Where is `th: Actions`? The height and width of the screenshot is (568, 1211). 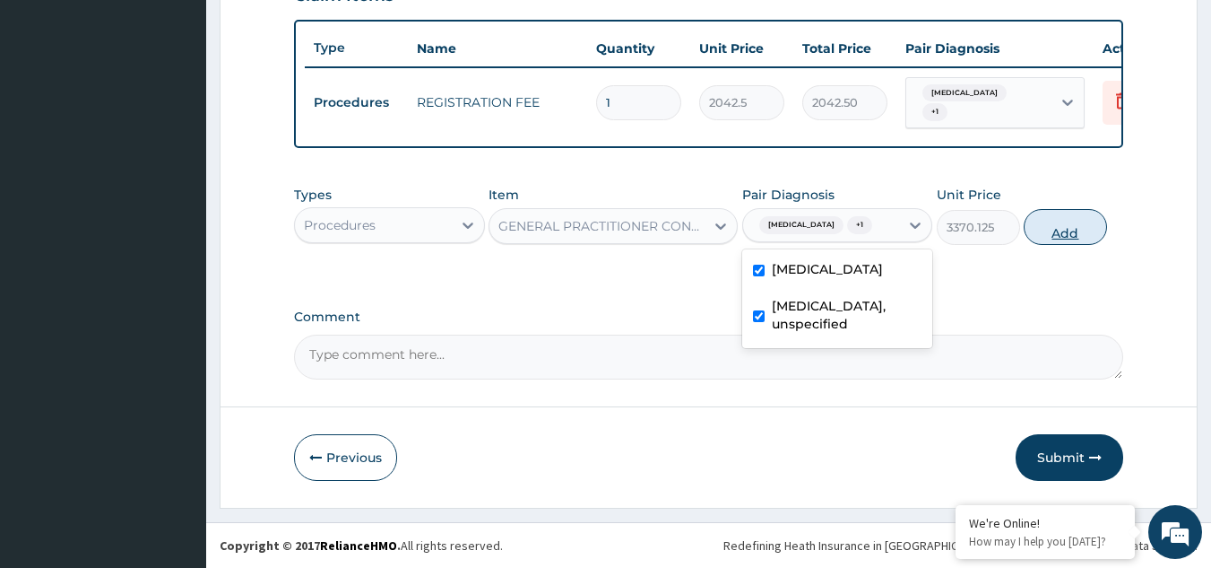
th: Actions is located at coordinates (1139, 48).